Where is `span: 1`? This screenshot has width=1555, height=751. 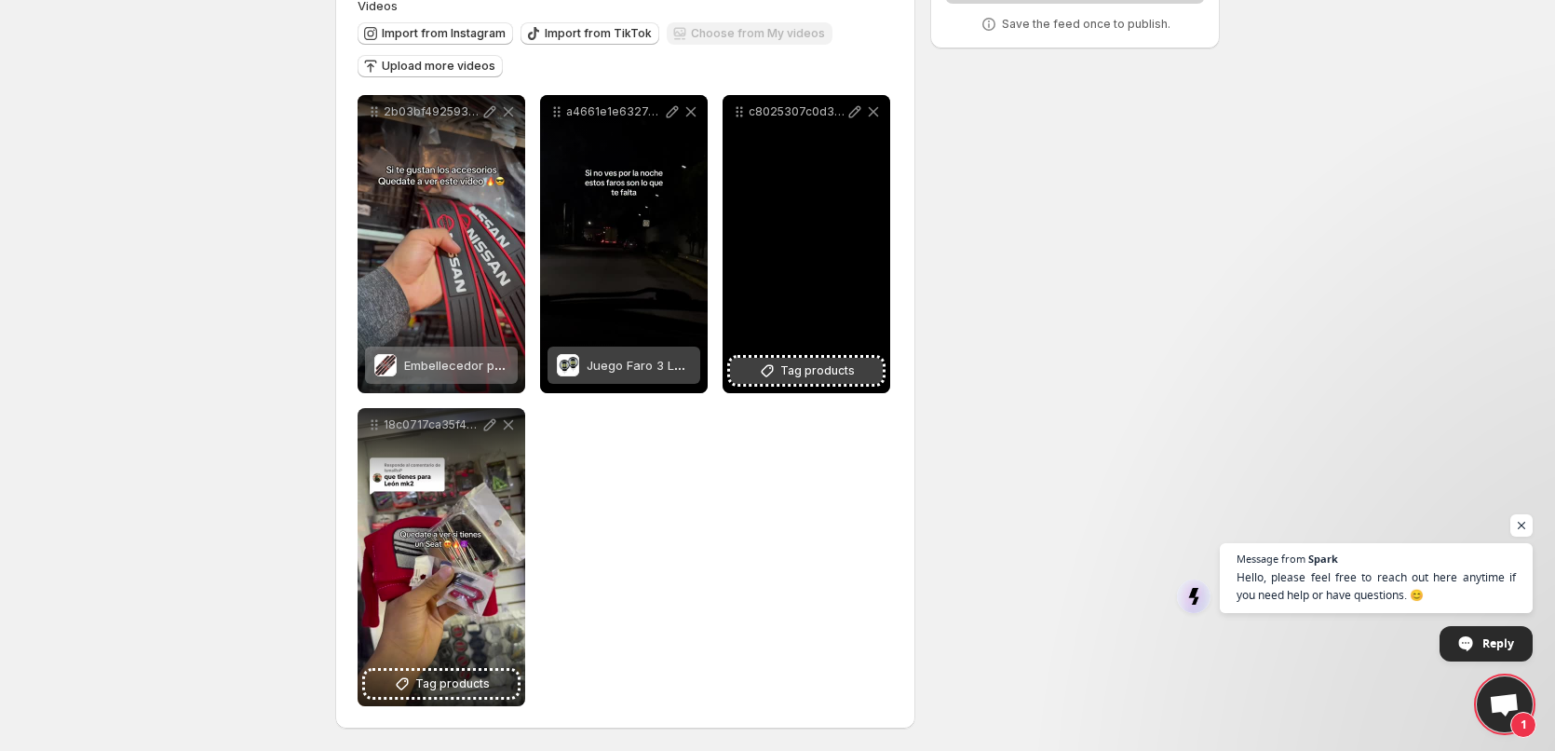 span: 1 is located at coordinates (1523, 724).